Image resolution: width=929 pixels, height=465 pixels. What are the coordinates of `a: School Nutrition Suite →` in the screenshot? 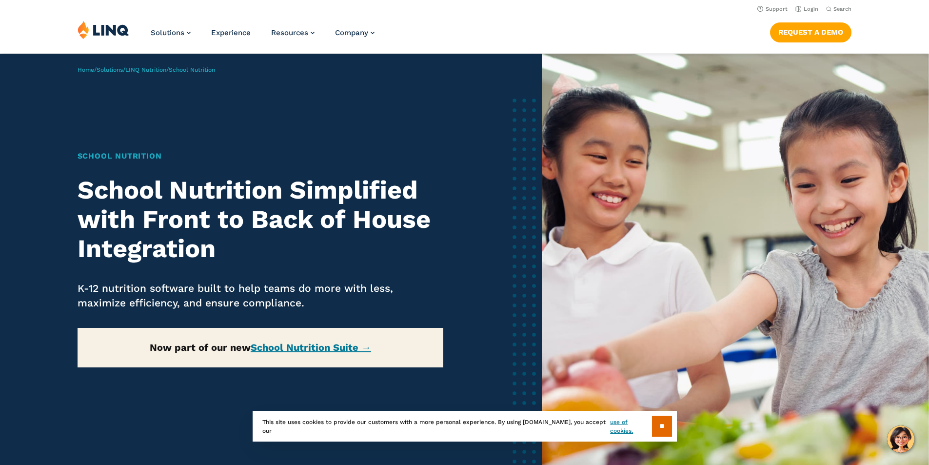 It's located at (311, 347).